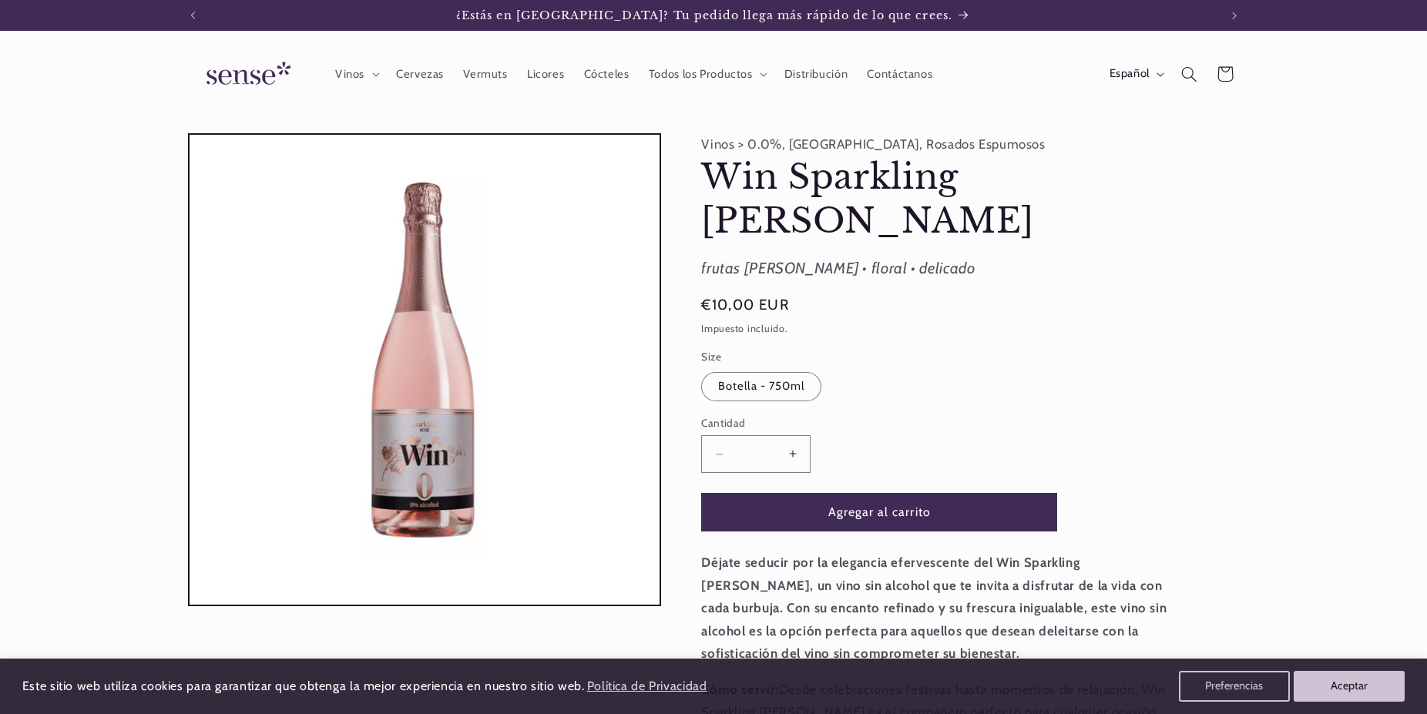 Image resolution: width=1427 pixels, height=714 pixels. I want to click on span: Contáctanos, so click(899, 74).